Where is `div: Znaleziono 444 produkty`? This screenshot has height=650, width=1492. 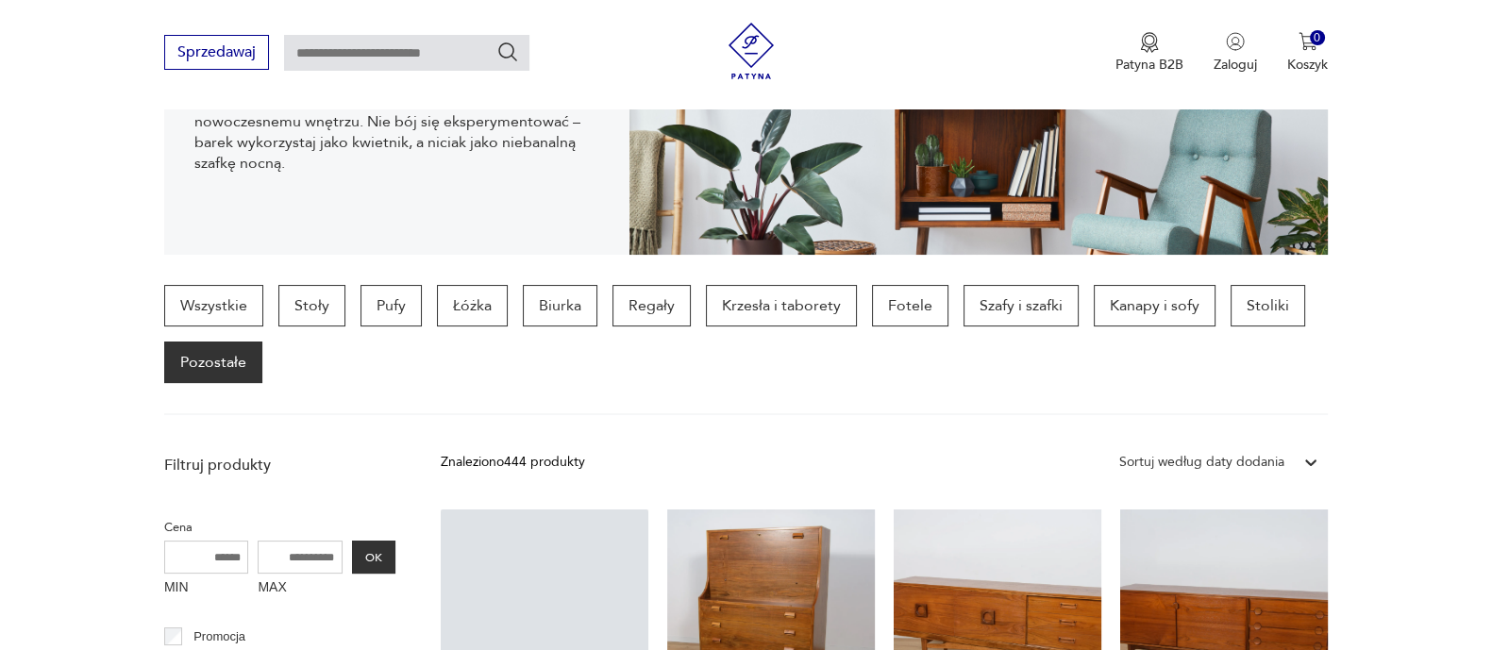
div: Znaleziono 444 produkty is located at coordinates (512, 462).